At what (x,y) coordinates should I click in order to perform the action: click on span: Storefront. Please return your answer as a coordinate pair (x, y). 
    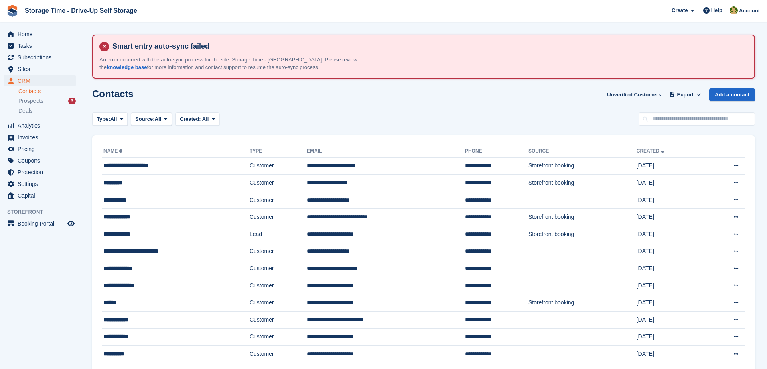
    Looking at the image, I should click on (43, 212).